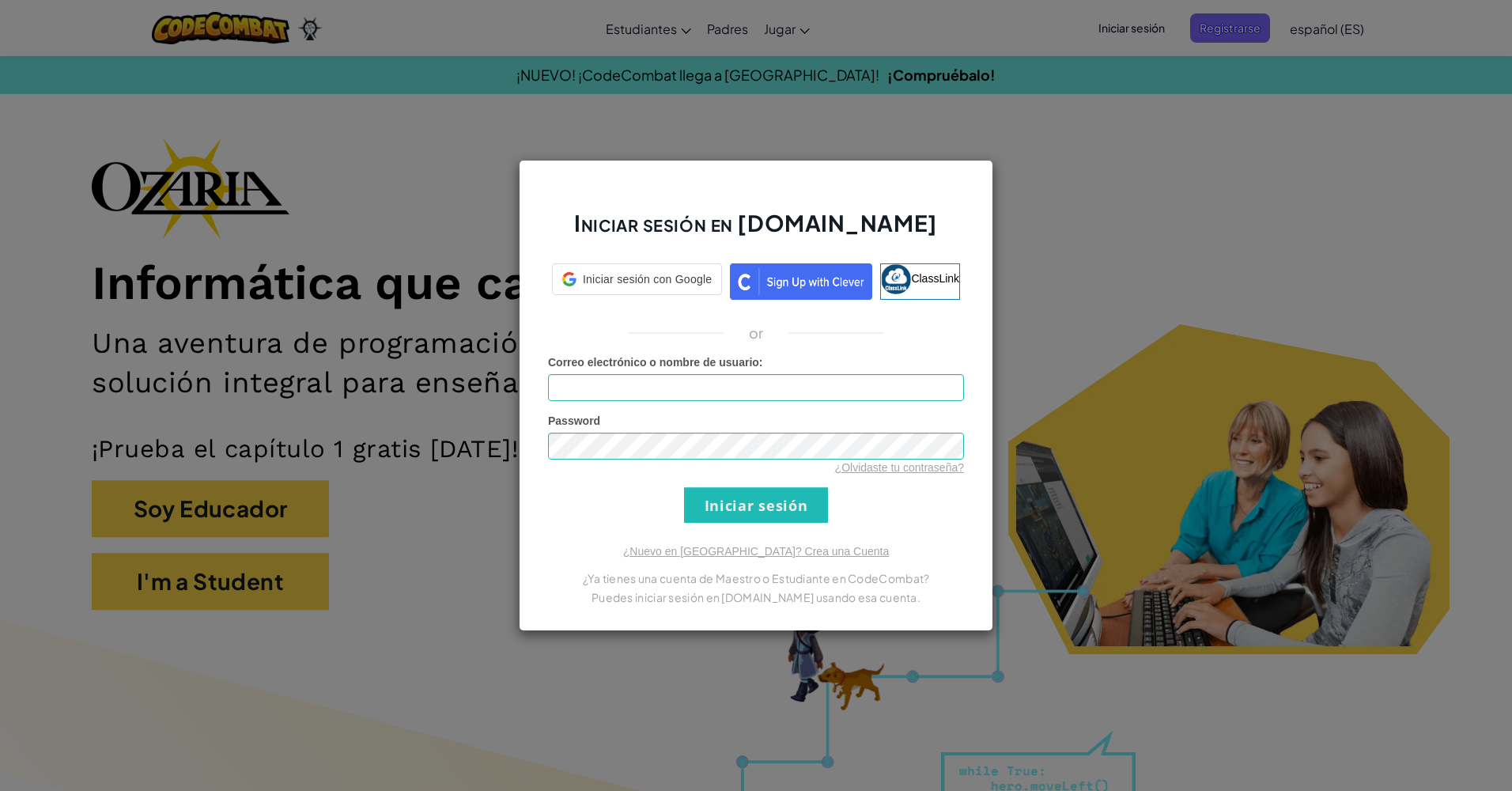 The image size is (1512, 791). What do you see at coordinates (636, 279) in the screenshot?
I see `div: Iniciar sesión con Google` at bounding box center [636, 279].